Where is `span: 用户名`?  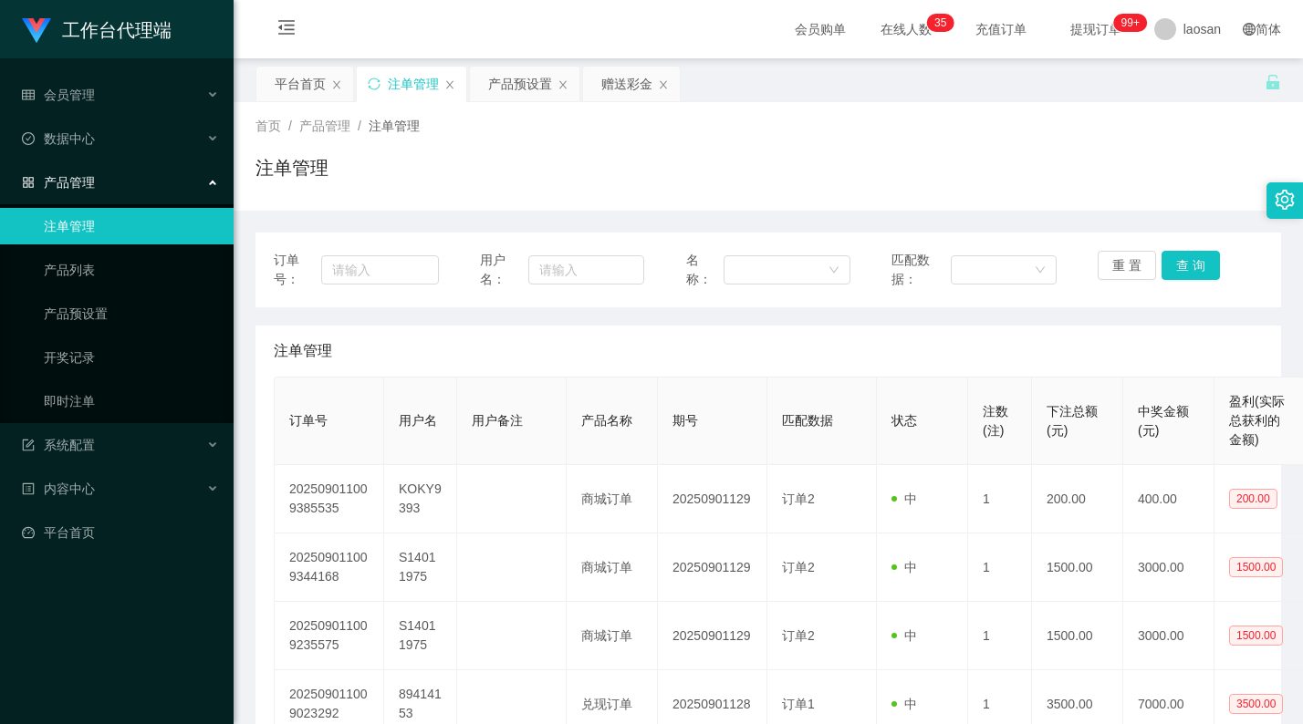 span: 用户名 is located at coordinates (418, 421).